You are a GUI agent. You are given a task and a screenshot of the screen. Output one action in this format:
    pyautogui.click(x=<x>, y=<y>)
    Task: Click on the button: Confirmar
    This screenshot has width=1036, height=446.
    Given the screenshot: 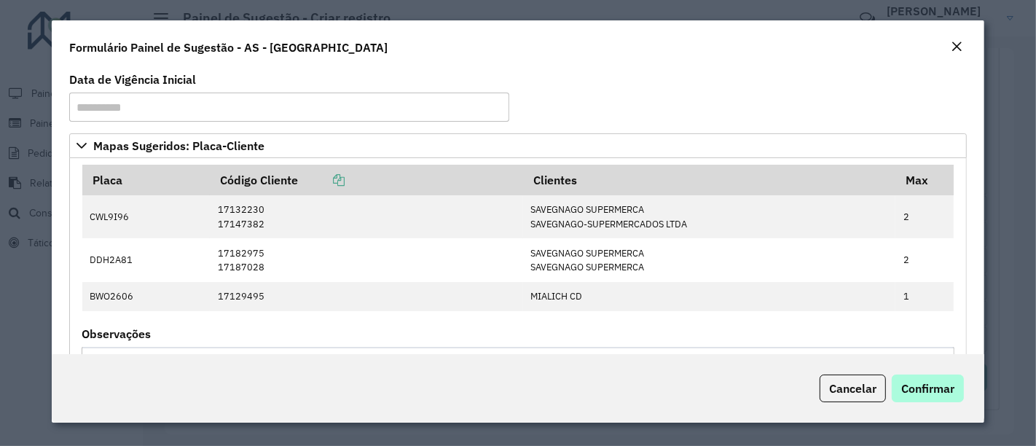 What is the action you would take?
    pyautogui.click(x=928, y=388)
    